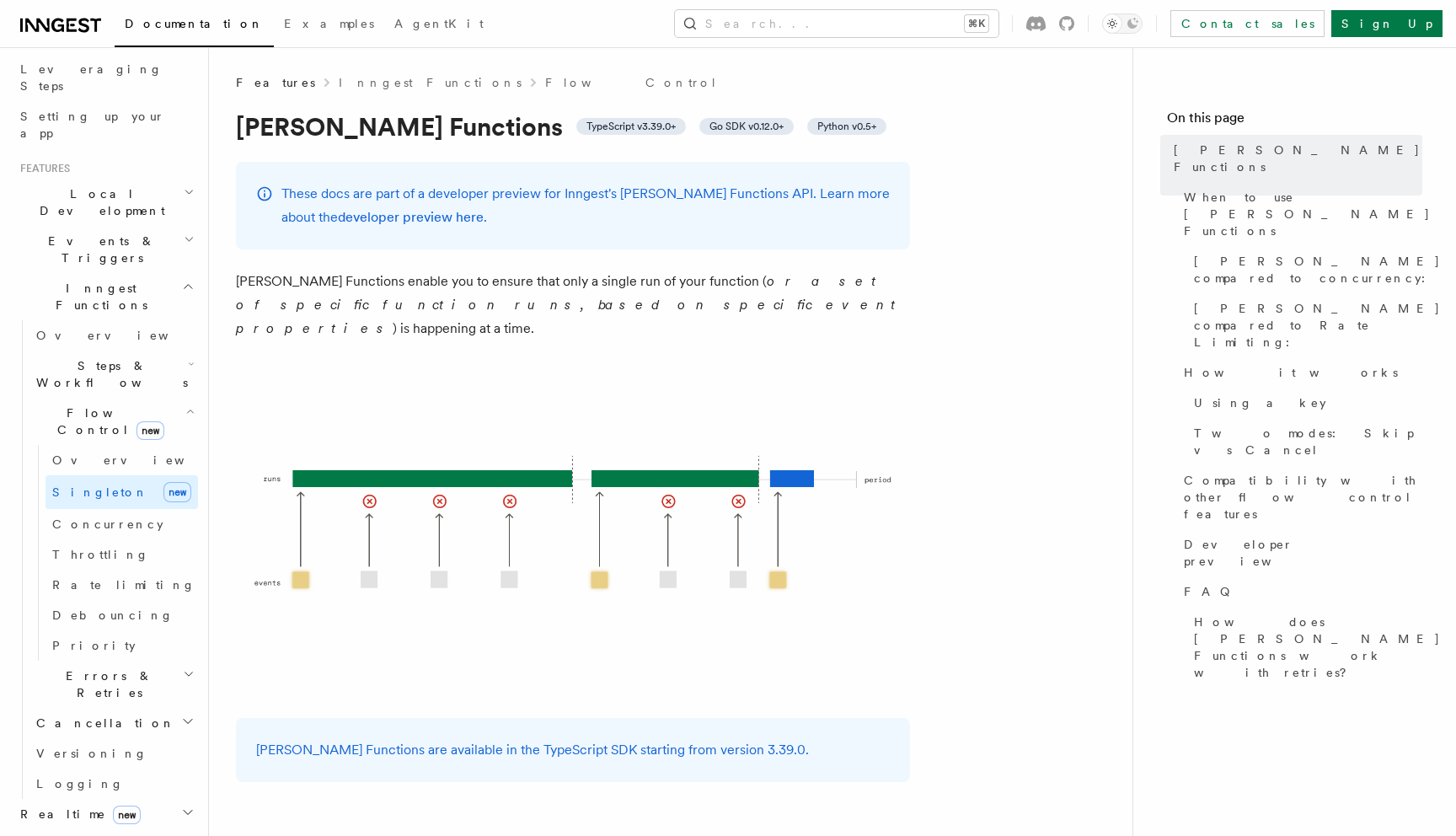 Image resolution: width=1456 pixels, height=836 pixels. I want to click on button: Events & Triggers, so click(105, 250).